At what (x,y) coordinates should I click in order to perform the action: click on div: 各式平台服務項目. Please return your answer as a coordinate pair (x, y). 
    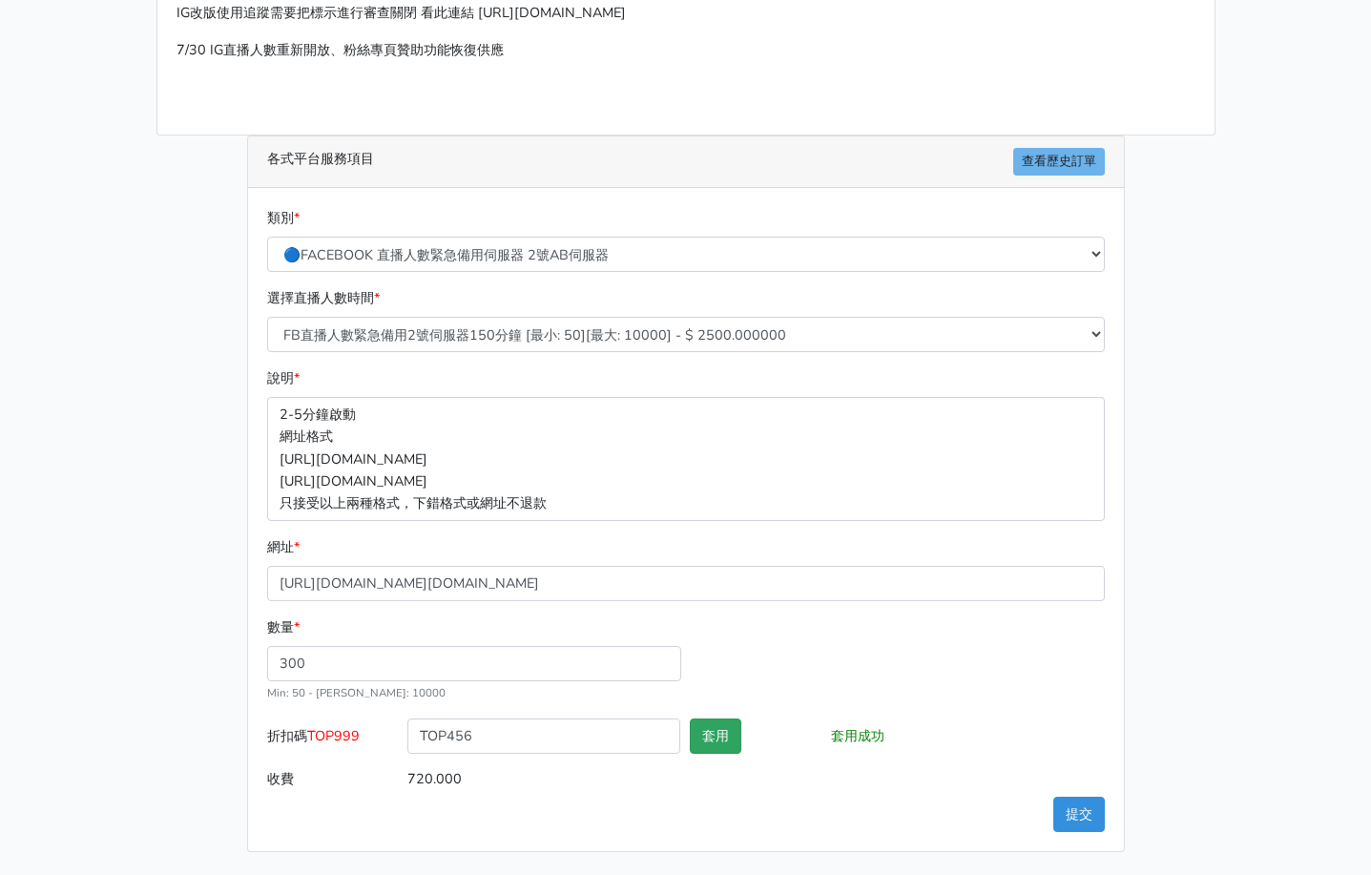
    Looking at the image, I should click on (686, 162).